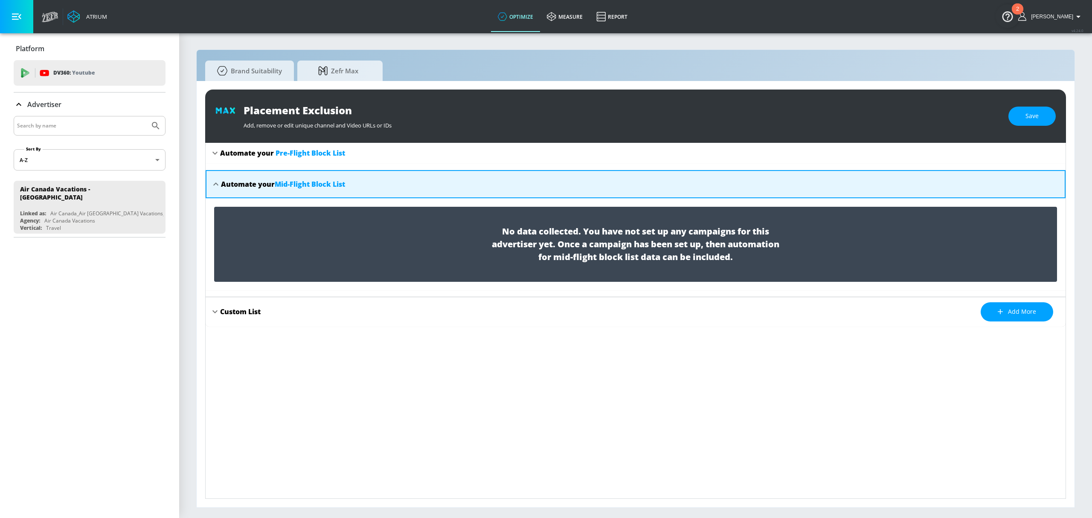 This screenshot has width=1092, height=518. What do you see at coordinates (90, 160) in the screenshot?
I see `div: A-Z` at bounding box center [90, 160].